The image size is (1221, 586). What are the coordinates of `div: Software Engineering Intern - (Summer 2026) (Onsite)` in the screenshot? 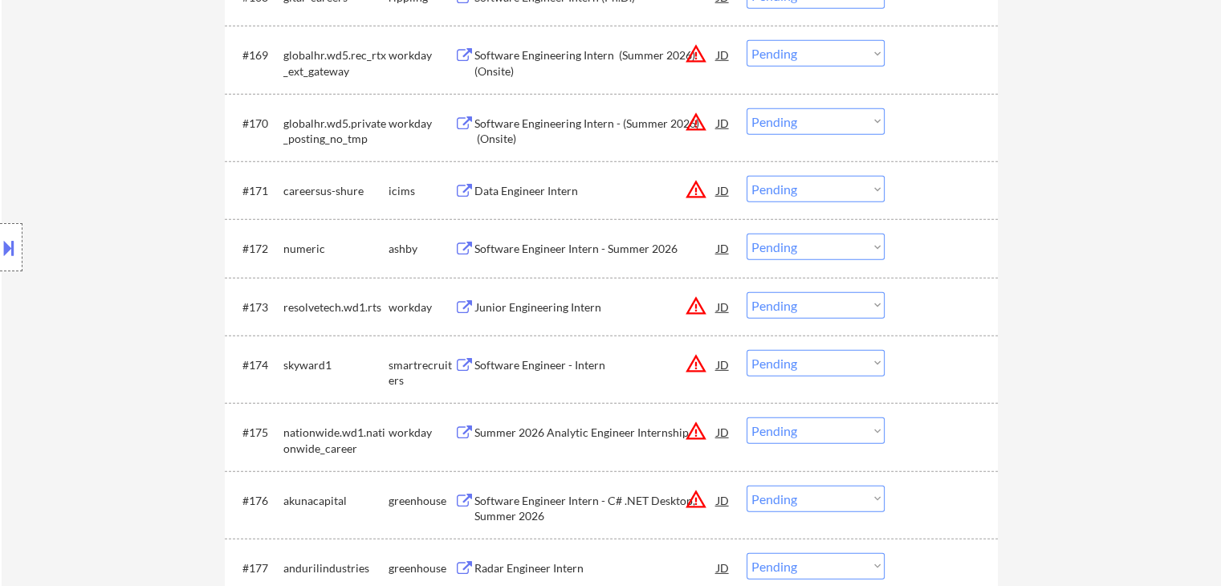 It's located at (596, 131).